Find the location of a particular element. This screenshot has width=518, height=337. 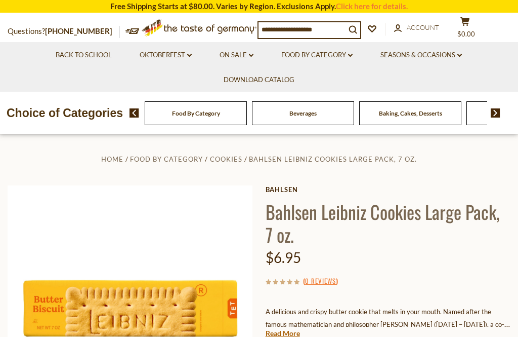

span: Baking, Cakes, Desserts is located at coordinates (411, 113).